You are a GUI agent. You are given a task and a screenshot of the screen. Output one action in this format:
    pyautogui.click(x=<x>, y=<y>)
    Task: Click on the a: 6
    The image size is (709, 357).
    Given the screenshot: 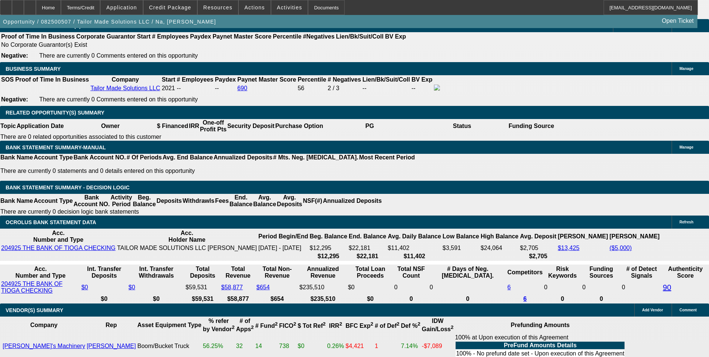 What is the action you would take?
    pyautogui.click(x=509, y=287)
    